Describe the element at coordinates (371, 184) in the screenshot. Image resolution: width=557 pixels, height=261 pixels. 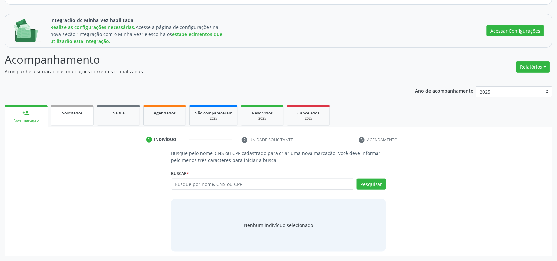
I see `button: Pesquisar` at that location.